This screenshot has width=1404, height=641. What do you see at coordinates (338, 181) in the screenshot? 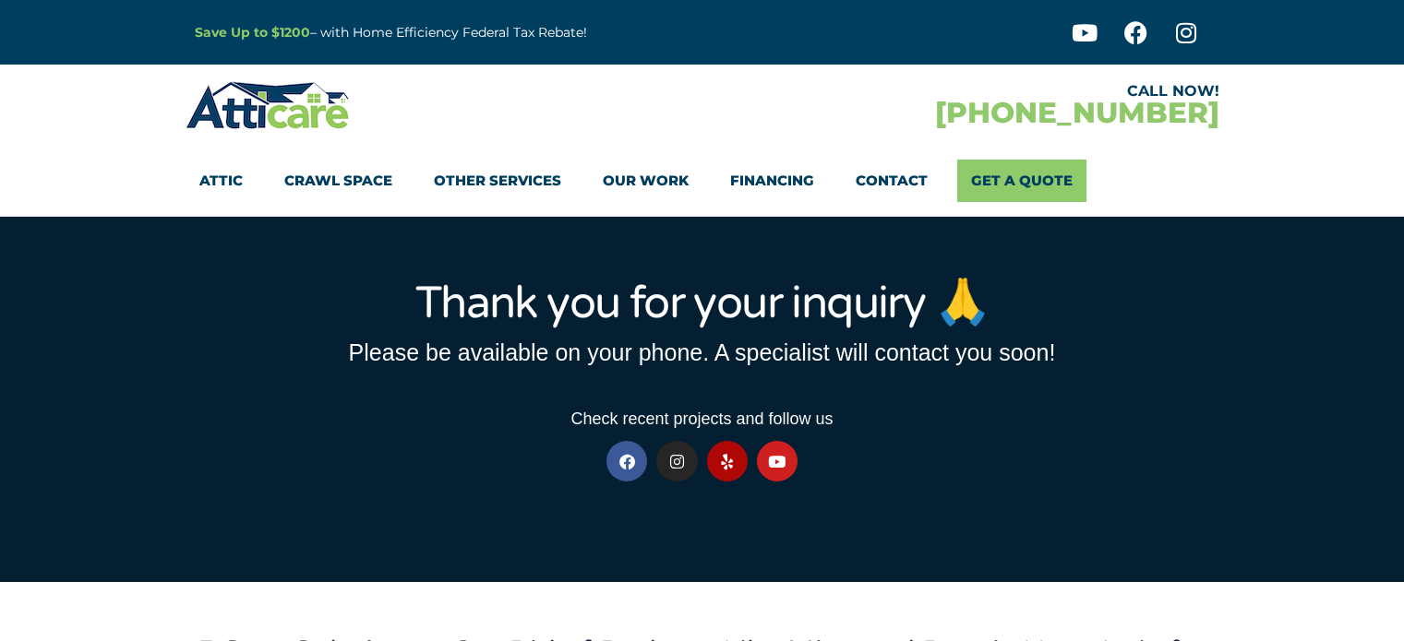
I see `a: Crawl Space` at bounding box center [338, 181].